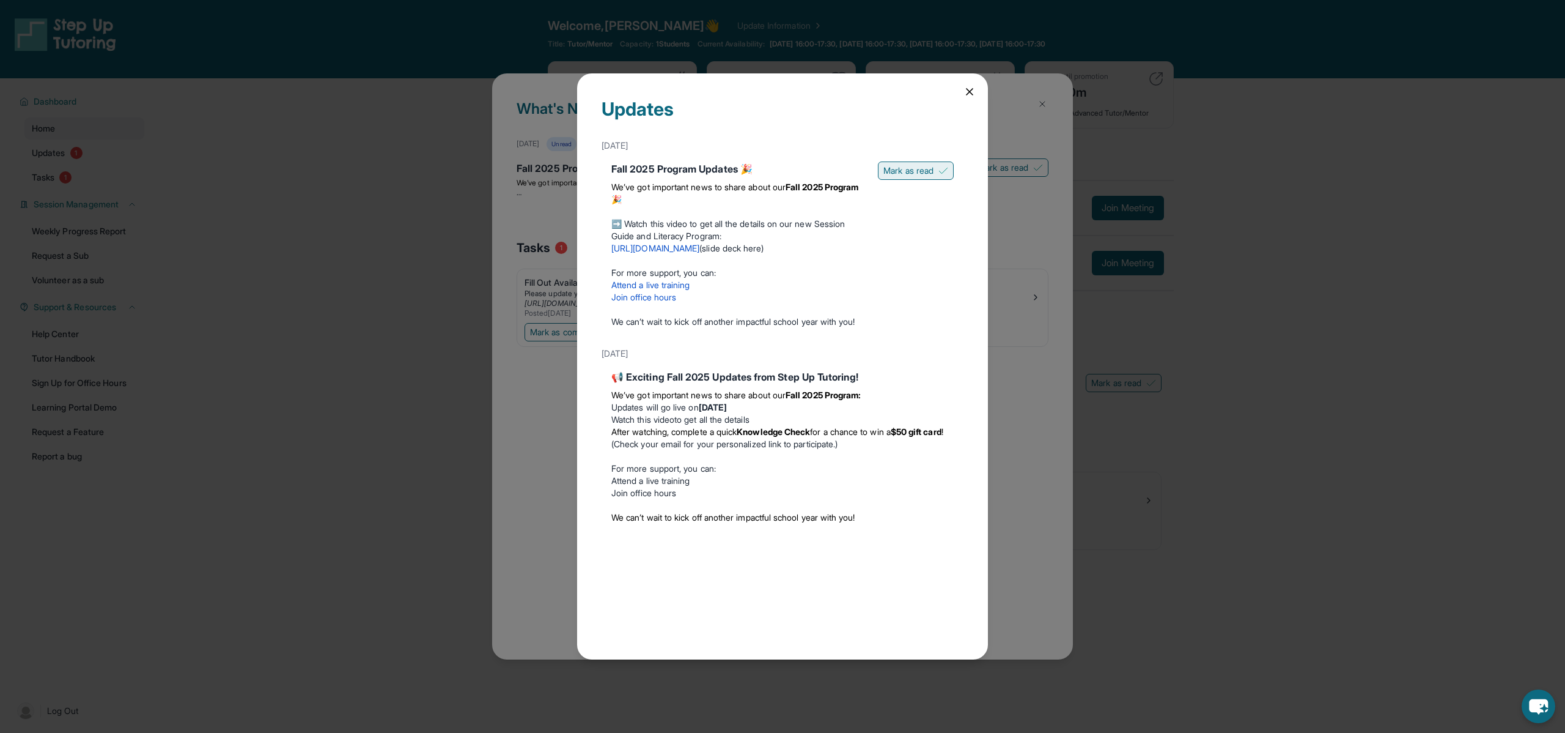  Describe the element at coordinates (783, 419) in the screenshot. I see `li: to get all the details` at that location.